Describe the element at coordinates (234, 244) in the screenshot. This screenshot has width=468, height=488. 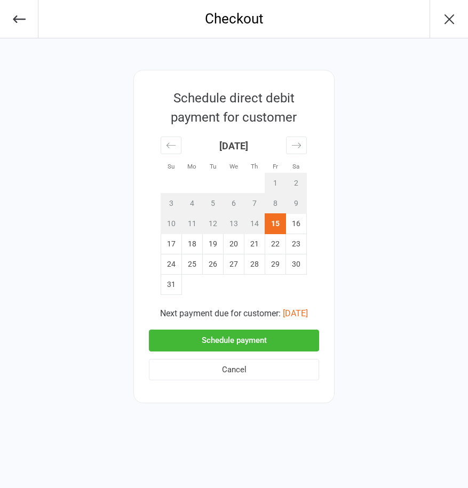
I see `td: Wednesday, August 20, 2025` at that location.